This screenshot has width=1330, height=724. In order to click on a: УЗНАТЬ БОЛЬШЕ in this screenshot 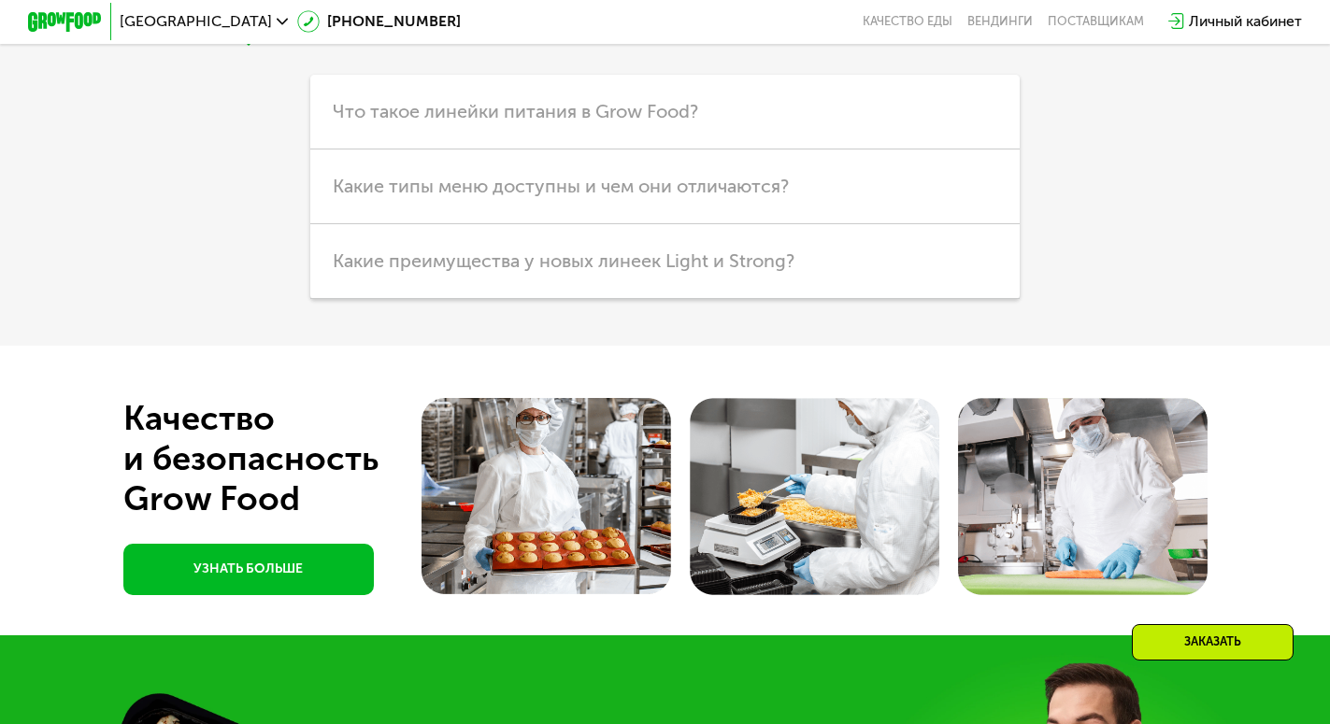, I will do `click(249, 569)`.